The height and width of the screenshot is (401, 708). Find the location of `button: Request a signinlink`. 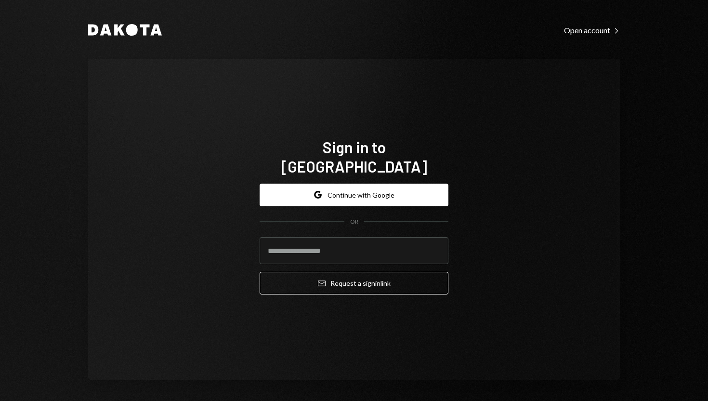

button: Request a signinlink is located at coordinates (354, 283).